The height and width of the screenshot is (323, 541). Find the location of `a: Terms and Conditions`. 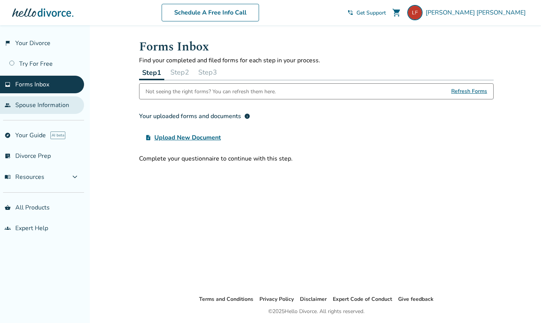

a: Terms and Conditions is located at coordinates (226, 299).